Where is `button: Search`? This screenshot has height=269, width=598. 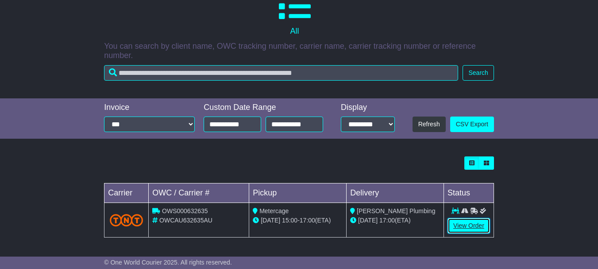
button: Search is located at coordinates (478, 73).